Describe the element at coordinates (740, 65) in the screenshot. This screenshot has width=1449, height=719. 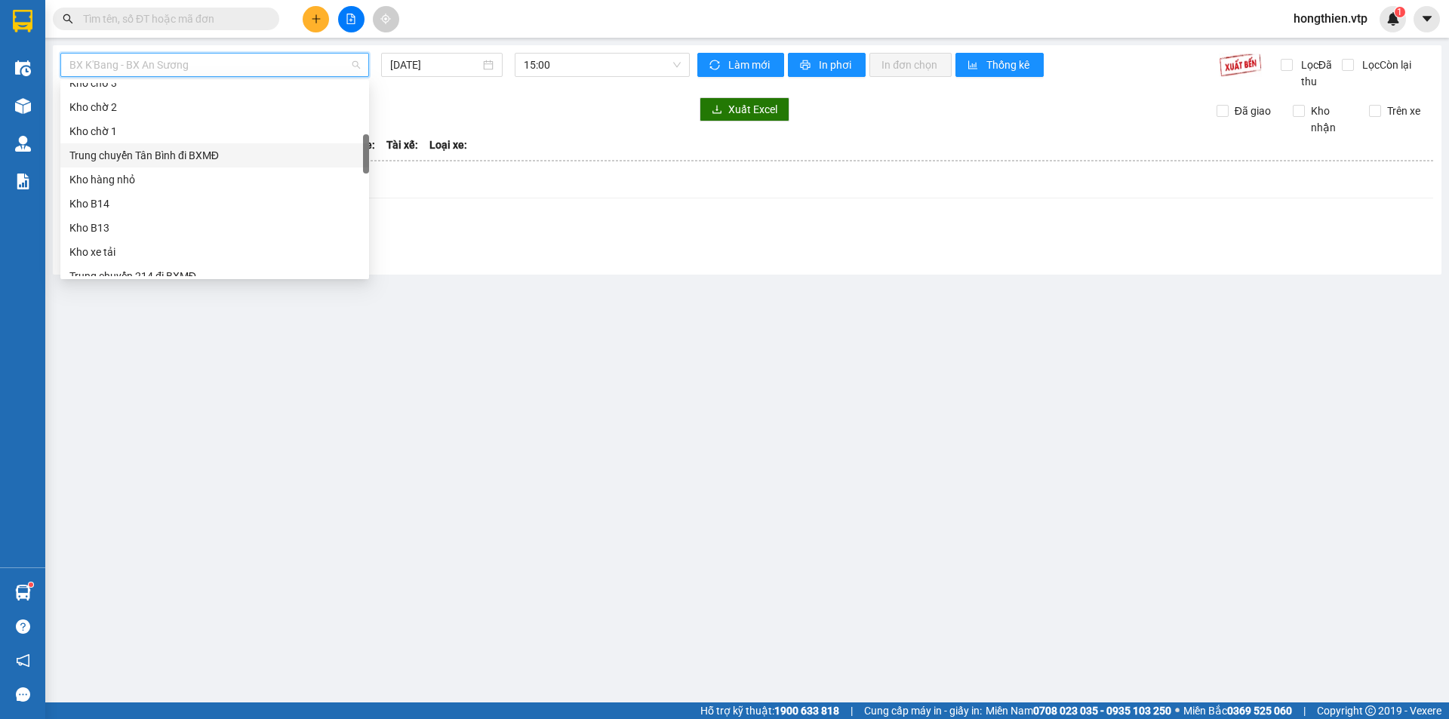
I see `button: syncLàm mới` at that location.